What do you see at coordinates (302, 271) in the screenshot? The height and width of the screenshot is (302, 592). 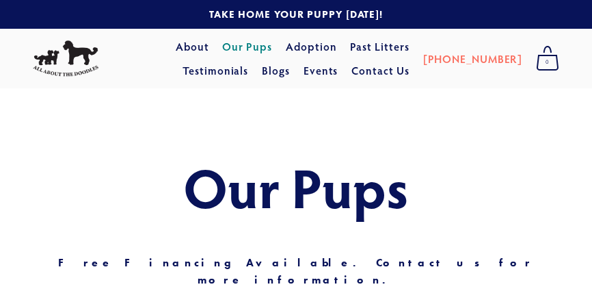 I see `strong: Free Financing Available. Contact us for more information.` at bounding box center [302, 271].